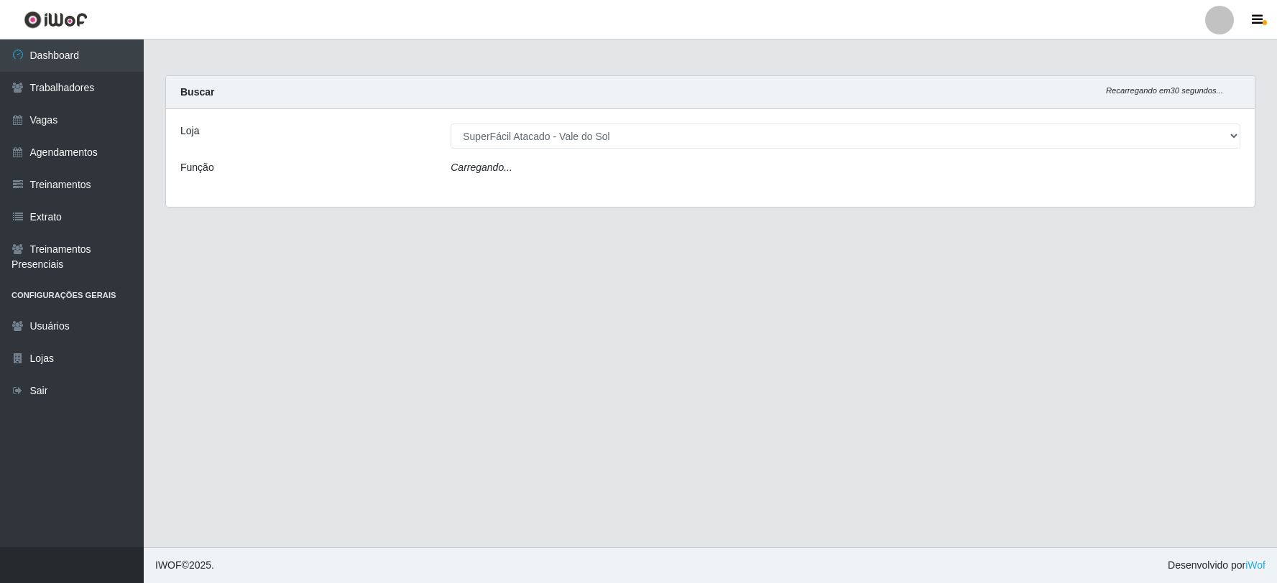 The width and height of the screenshot is (1277, 583). I want to click on label: Loja, so click(190, 131).